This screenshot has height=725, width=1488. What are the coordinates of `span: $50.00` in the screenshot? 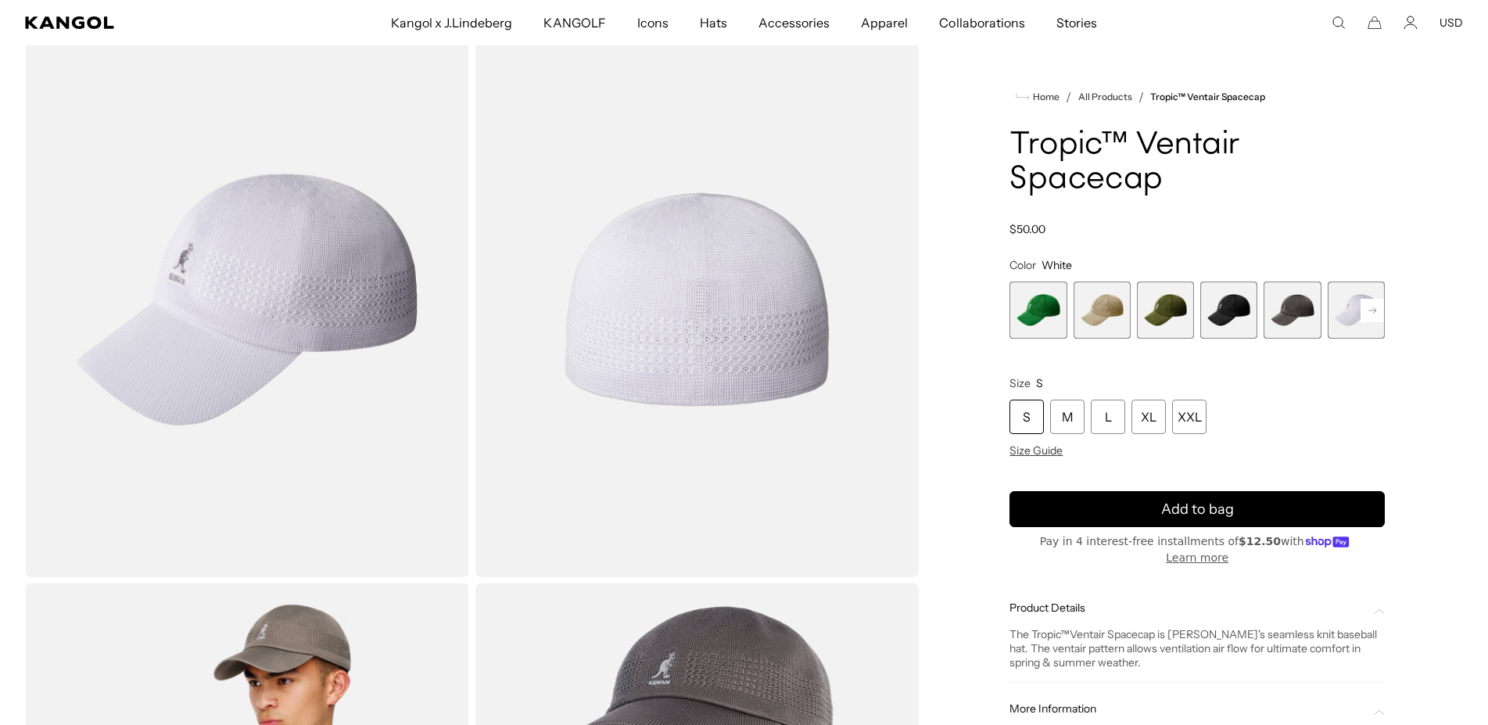 It's located at (1027, 229).